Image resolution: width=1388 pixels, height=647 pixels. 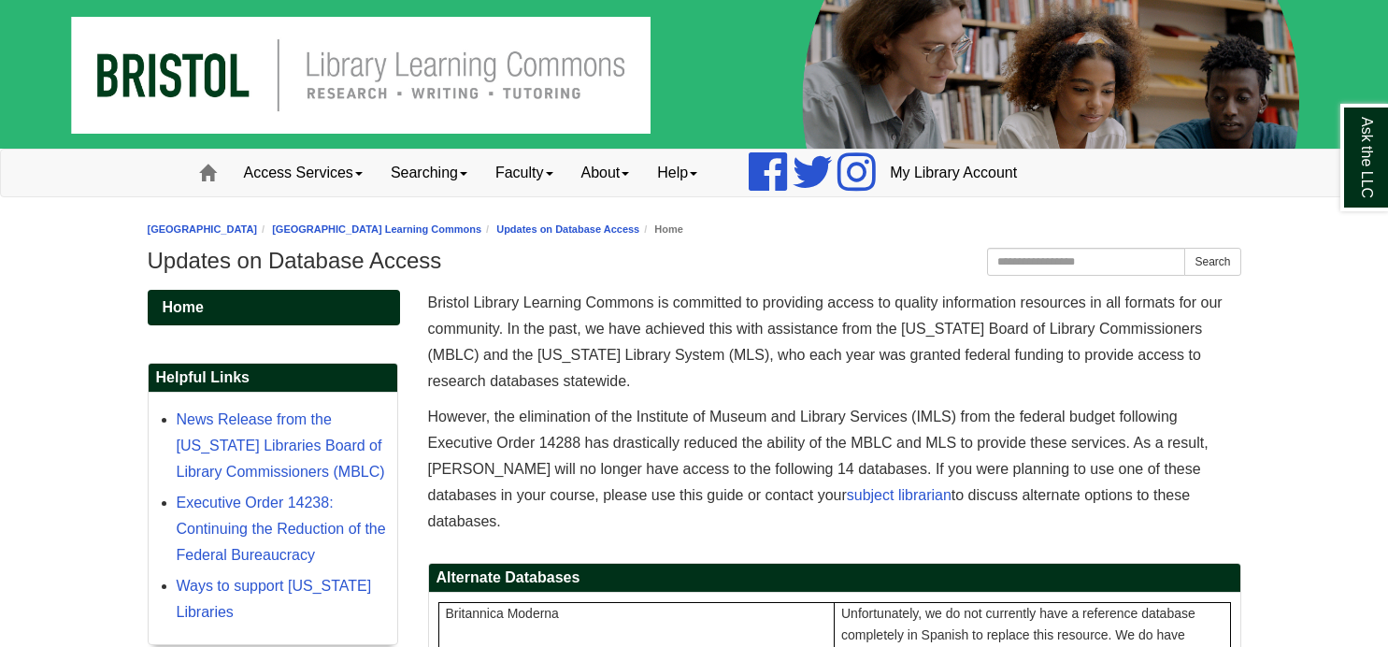 I want to click on a: Home, so click(x=274, y=307).